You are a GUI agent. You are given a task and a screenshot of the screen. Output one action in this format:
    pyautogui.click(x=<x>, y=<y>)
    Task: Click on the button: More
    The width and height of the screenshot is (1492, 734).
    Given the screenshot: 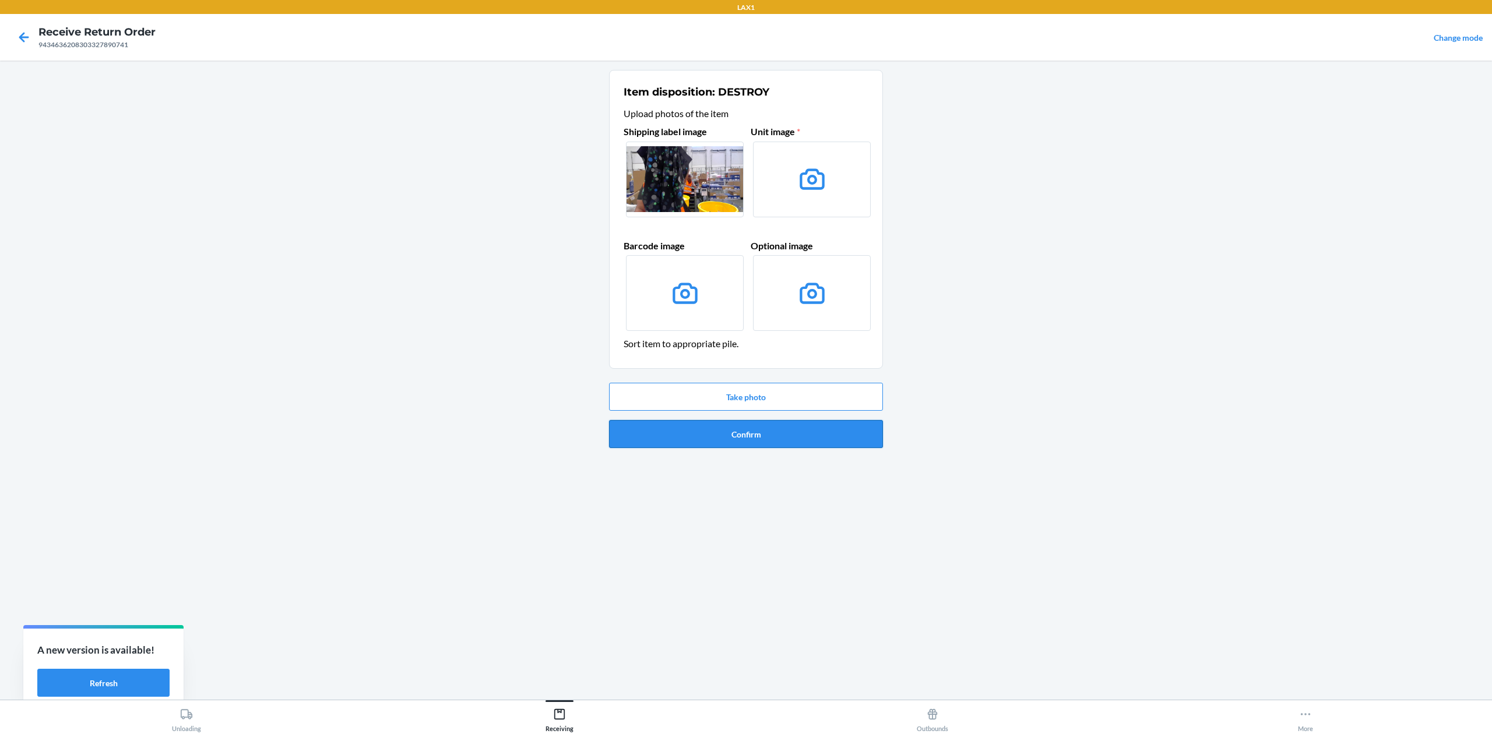 What is the action you would take?
    pyautogui.click(x=1306, y=716)
    